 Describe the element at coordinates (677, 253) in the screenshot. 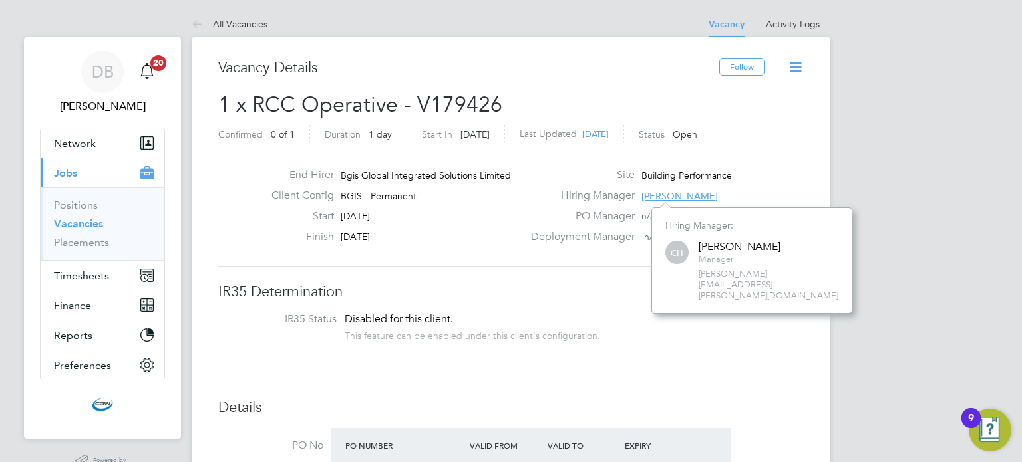

I see `span: CH` at that location.